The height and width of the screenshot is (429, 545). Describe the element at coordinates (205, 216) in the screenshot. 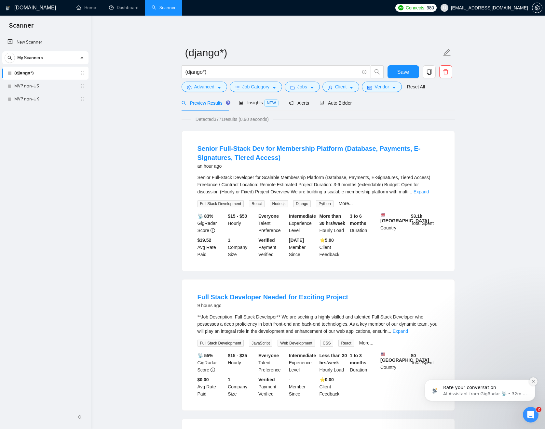

I see `b: 📡 83%` at that location.